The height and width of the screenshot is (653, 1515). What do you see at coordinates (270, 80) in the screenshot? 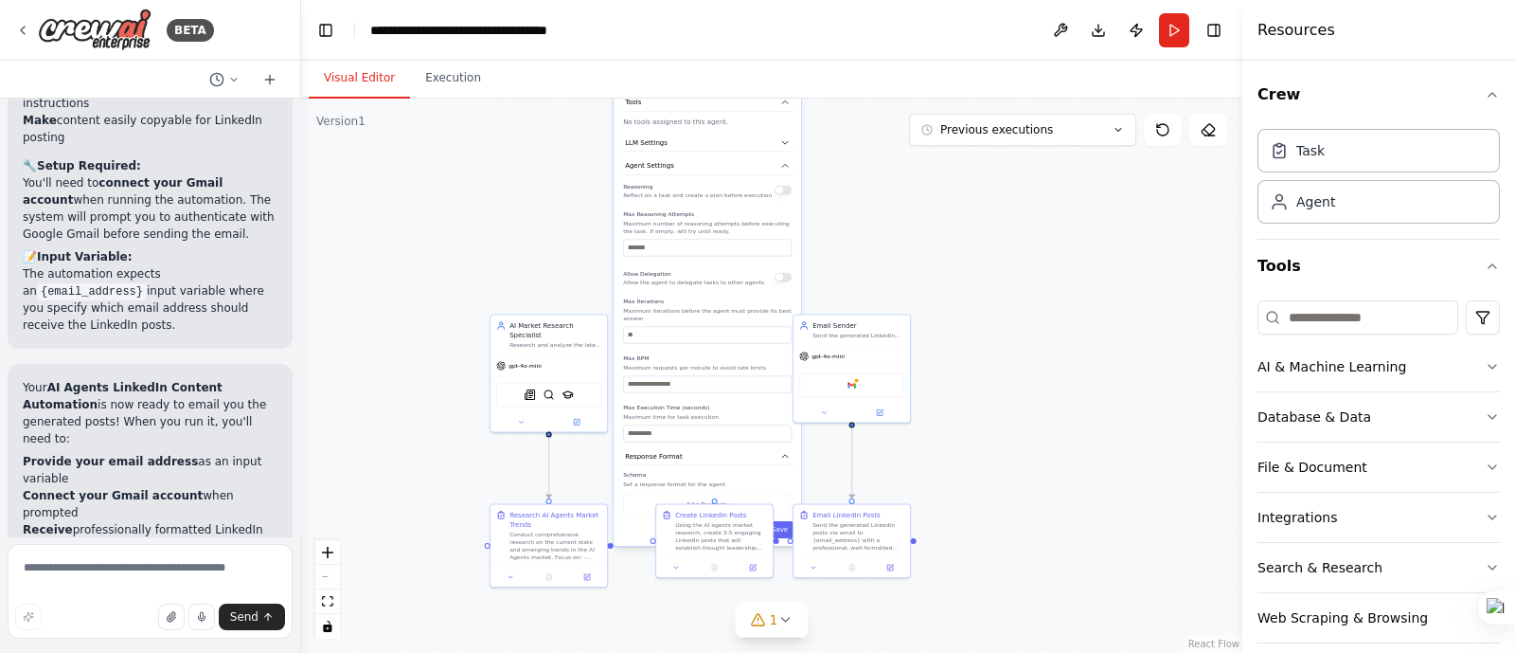
I see `button: Start a new chat` at bounding box center [270, 80].